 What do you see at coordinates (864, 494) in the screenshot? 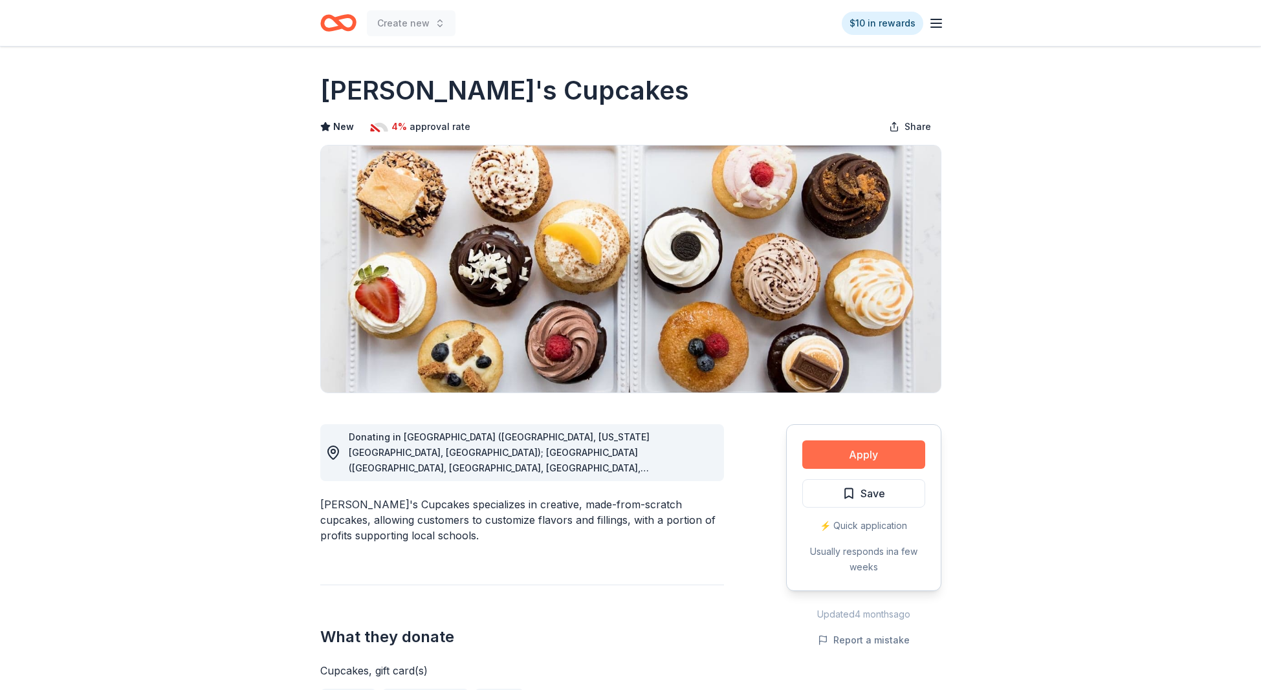
I see `button: Save` at bounding box center [864, 494].